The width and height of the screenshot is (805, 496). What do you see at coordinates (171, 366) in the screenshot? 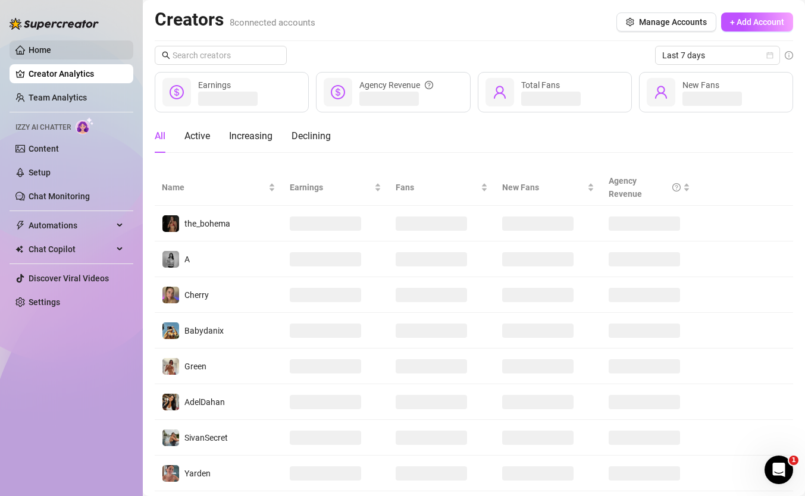
I see `img: Green` at bounding box center [171, 366].